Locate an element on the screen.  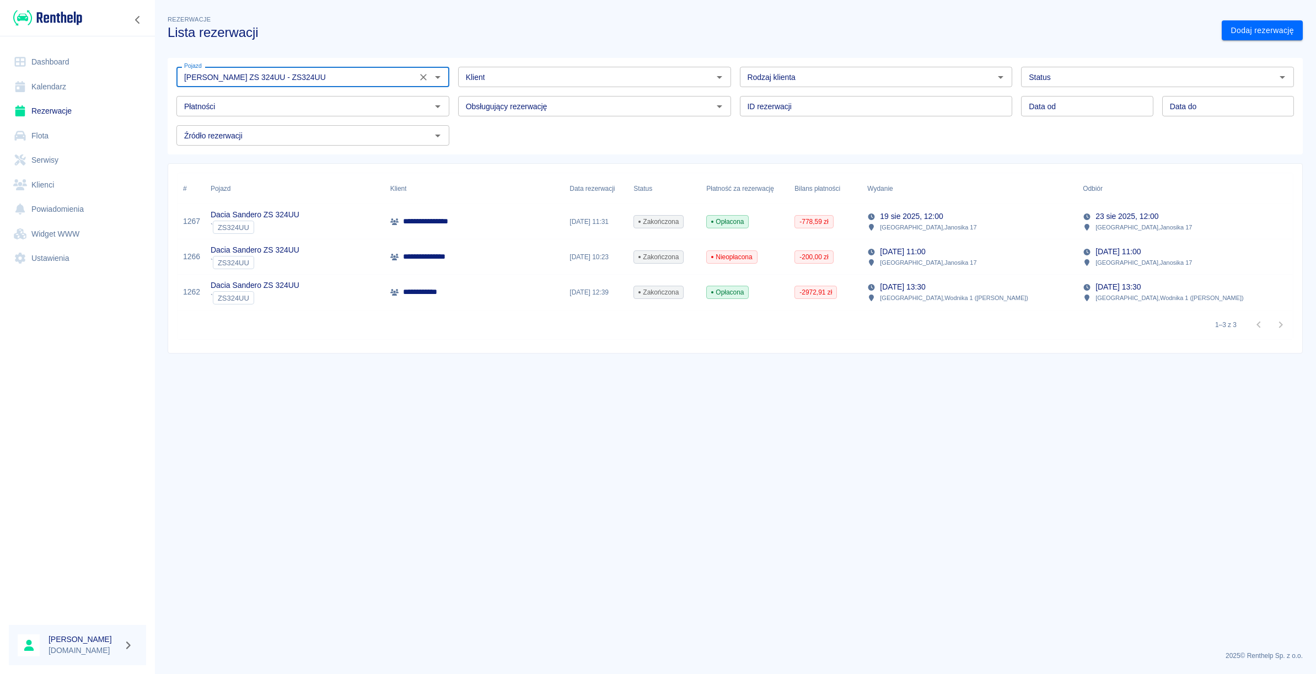
a: Klienci is located at coordinates (77, 185).